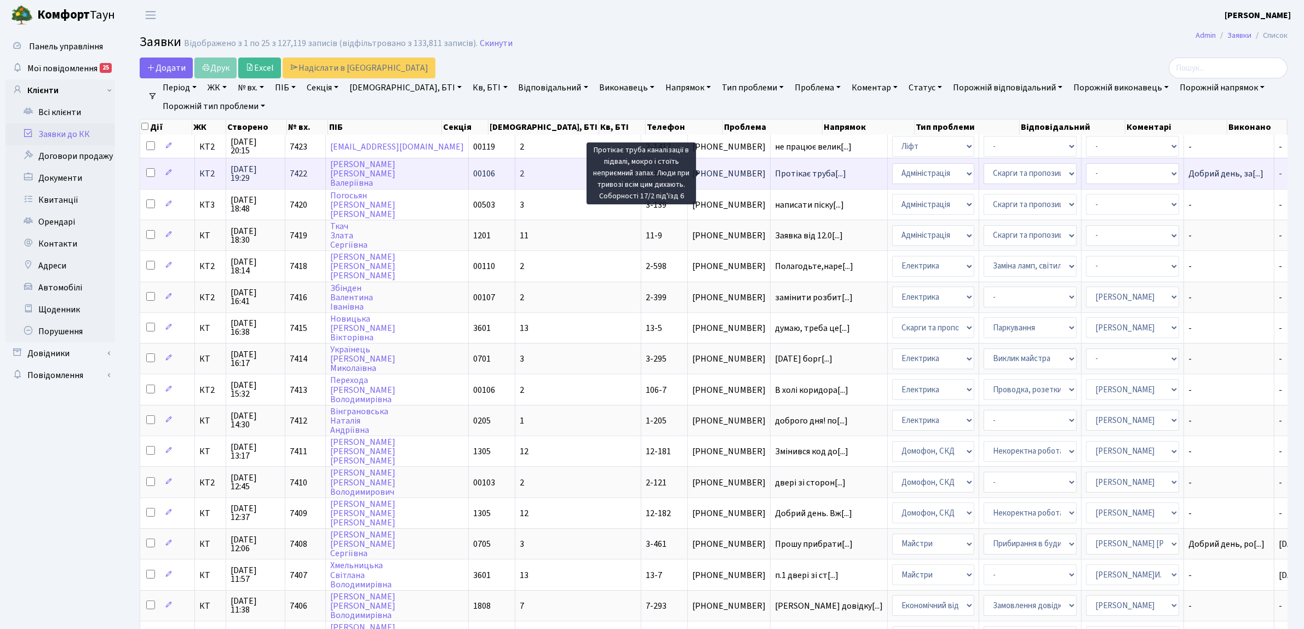 The height and width of the screenshot is (629, 1304). Describe the element at coordinates (60, 47) in the screenshot. I see `a: Панель управління` at that location.